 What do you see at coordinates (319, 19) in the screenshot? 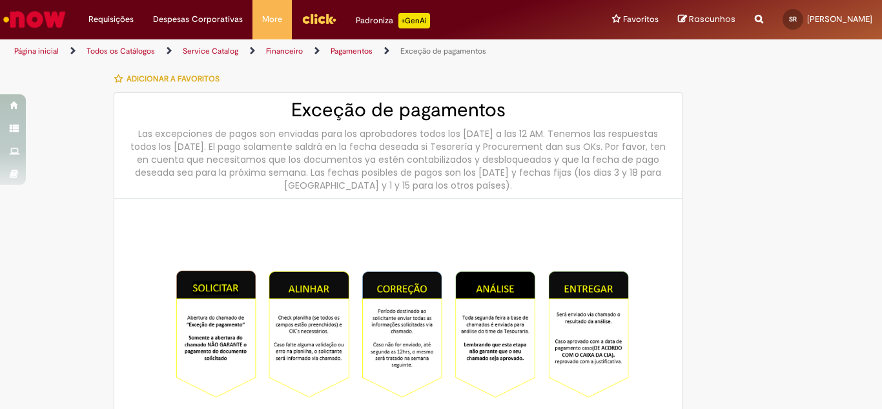
I see `img: click_logo_yellow_360x200.png` at bounding box center [319, 19].